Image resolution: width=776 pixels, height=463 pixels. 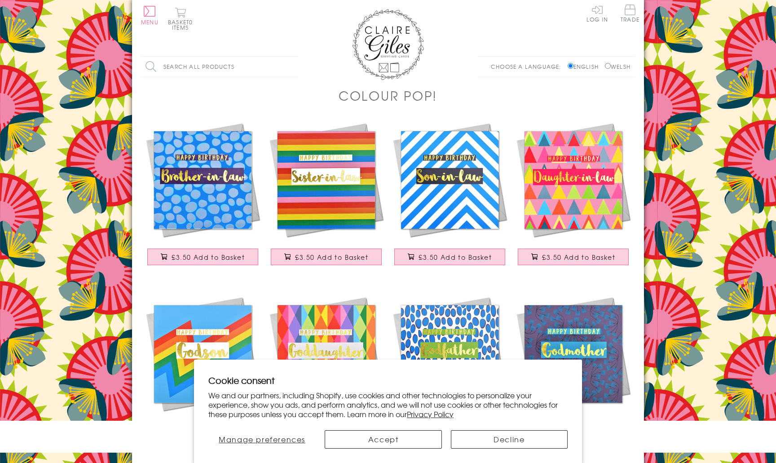 I want to click on button: Decline, so click(x=510, y=439).